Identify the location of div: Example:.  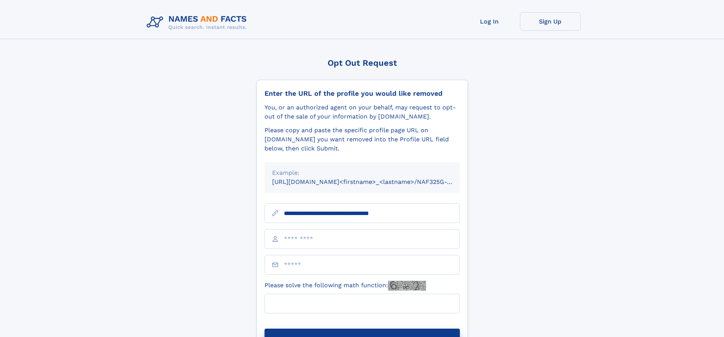
(362, 173).